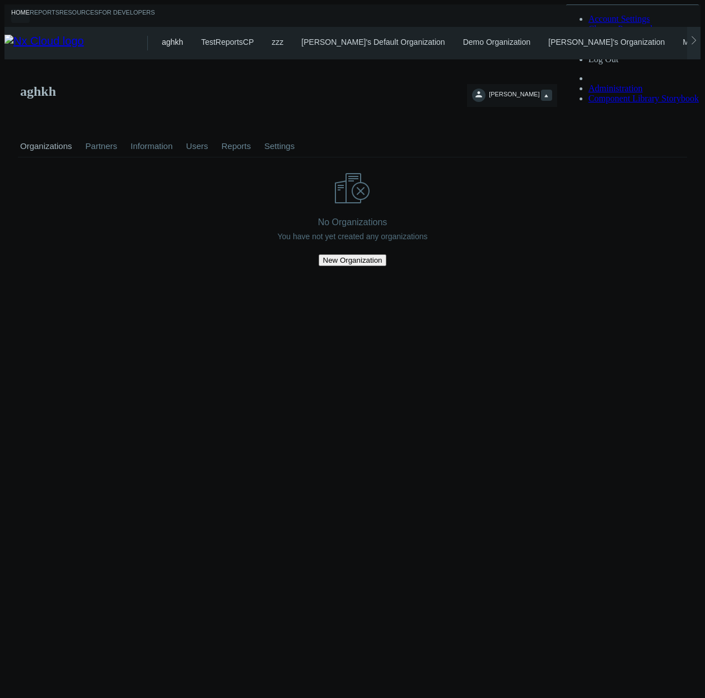 The height and width of the screenshot is (698, 705). Describe the element at coordinates (615, 88) in the screenshot. I see `a: Administration` at that location.